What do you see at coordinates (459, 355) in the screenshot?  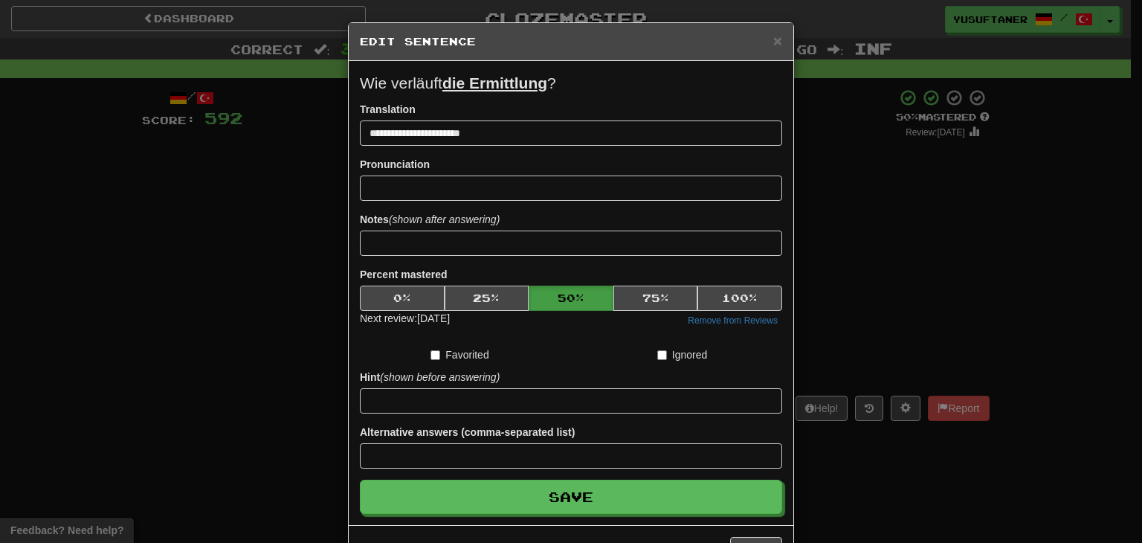 I see `label: Favorited` at bounding box center [459, 355].